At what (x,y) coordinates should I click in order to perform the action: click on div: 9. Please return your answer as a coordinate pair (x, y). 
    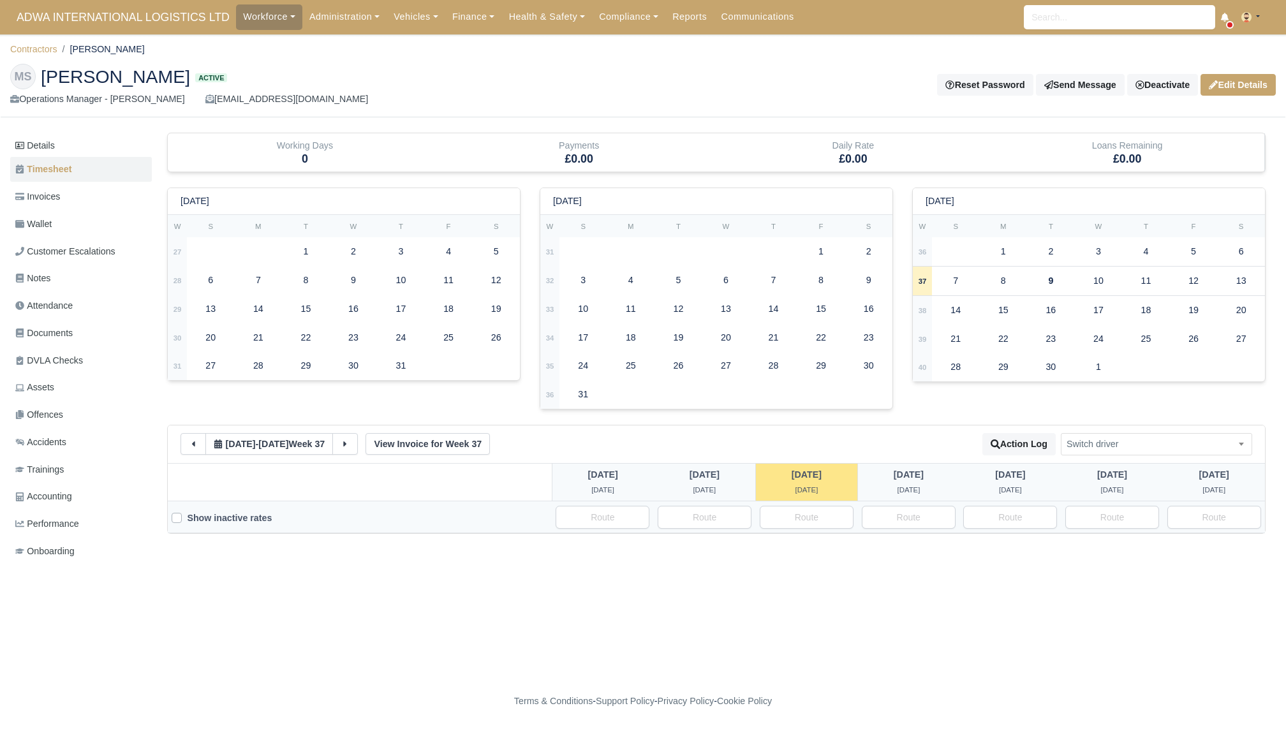
    Looking at the image, I should click on (868, 280).